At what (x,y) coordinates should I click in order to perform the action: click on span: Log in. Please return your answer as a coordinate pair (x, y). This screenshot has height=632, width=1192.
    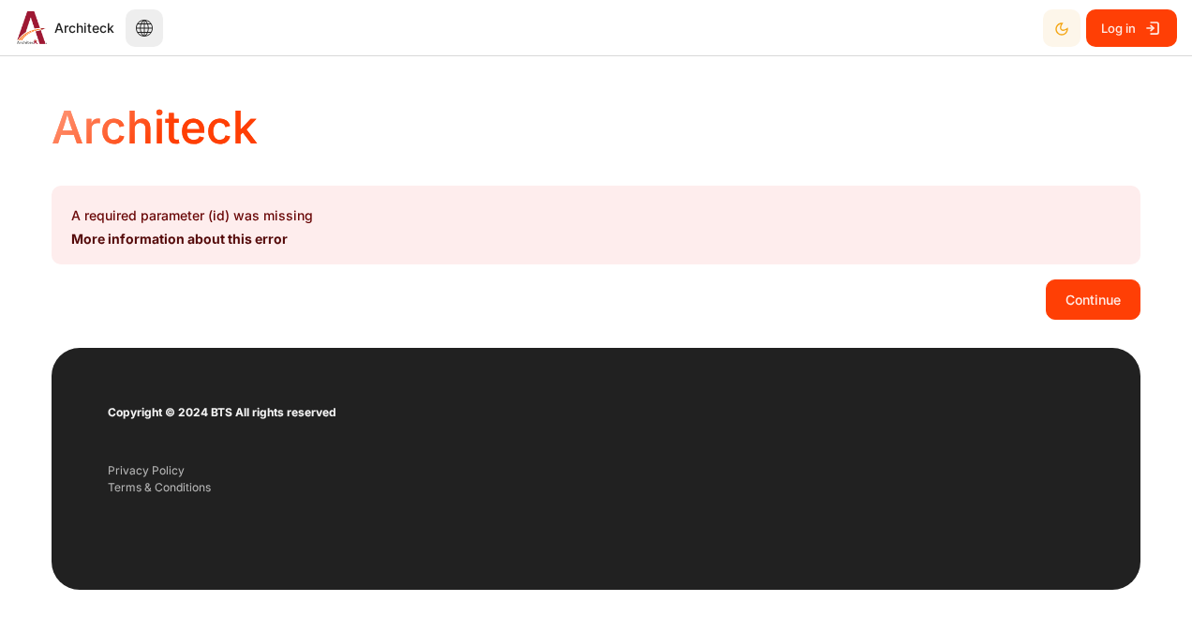
    Looking at the image, I should click on (1118, 28).